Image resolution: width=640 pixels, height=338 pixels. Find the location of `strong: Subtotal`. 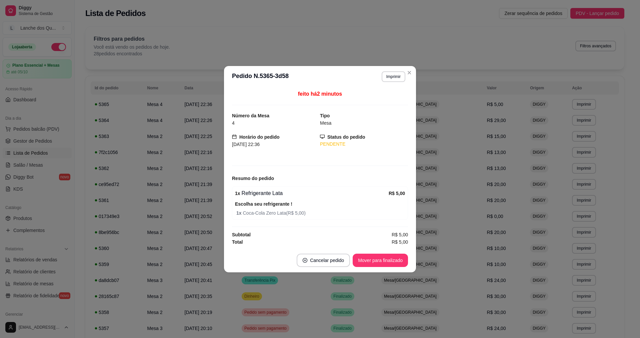

strong: Subtotal is located at coordinates (241, 235).